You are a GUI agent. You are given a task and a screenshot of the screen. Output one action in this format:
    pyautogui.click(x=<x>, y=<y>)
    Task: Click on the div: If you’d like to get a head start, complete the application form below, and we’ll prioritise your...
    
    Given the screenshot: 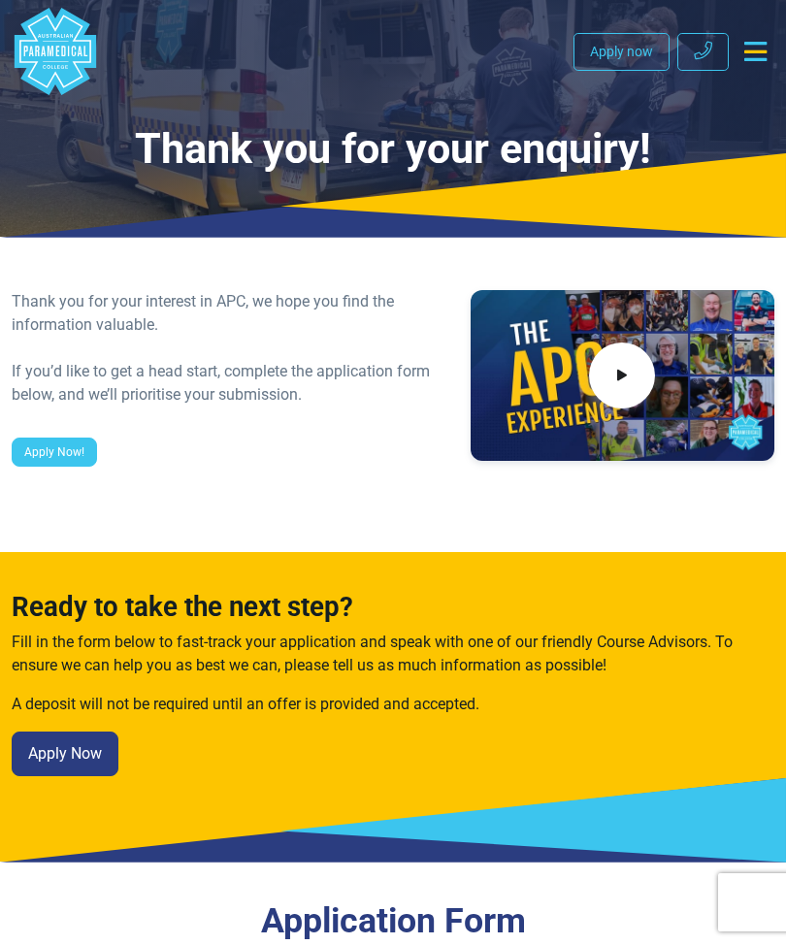 What is the action you would take?
    pyautogui.click(x=229, y=383)
    